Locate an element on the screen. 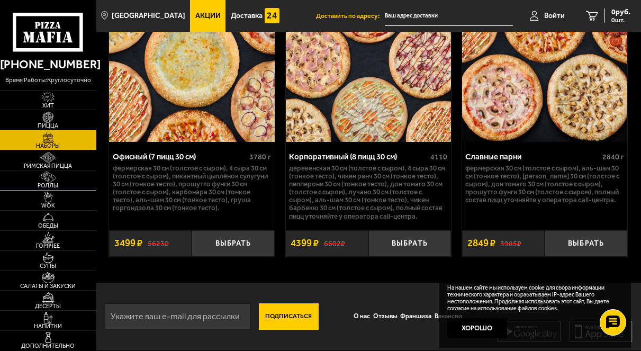 The width and height of the screenshot is (641, 351). input: Укажите ваш e-mail для рассылки is located at coordinates (177, 316).